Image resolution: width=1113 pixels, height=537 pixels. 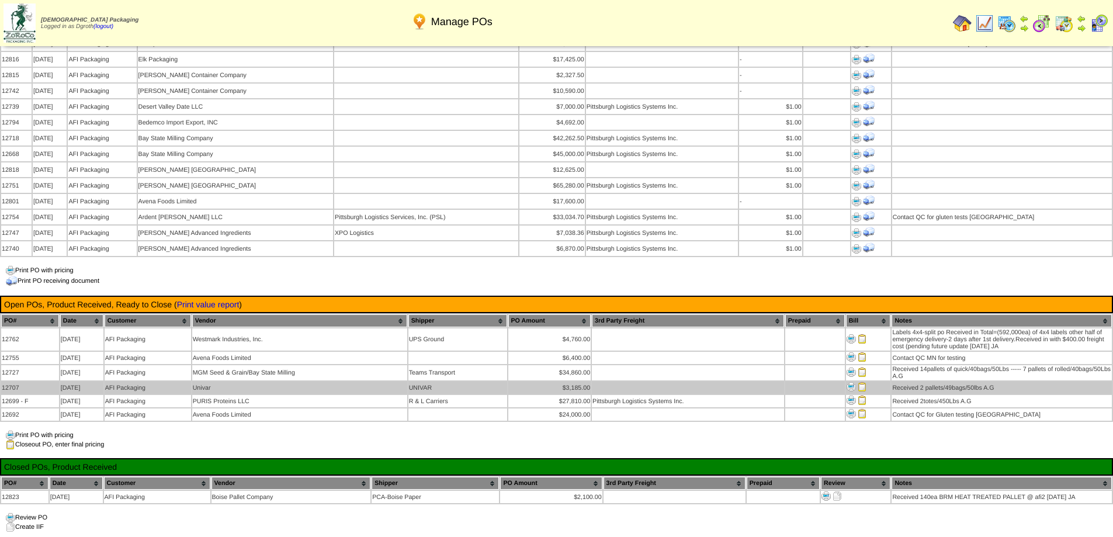 What do you see at coordinates (16, 217) in the screenshot?
I see `td: 12754` at bounding box center [16, 217].